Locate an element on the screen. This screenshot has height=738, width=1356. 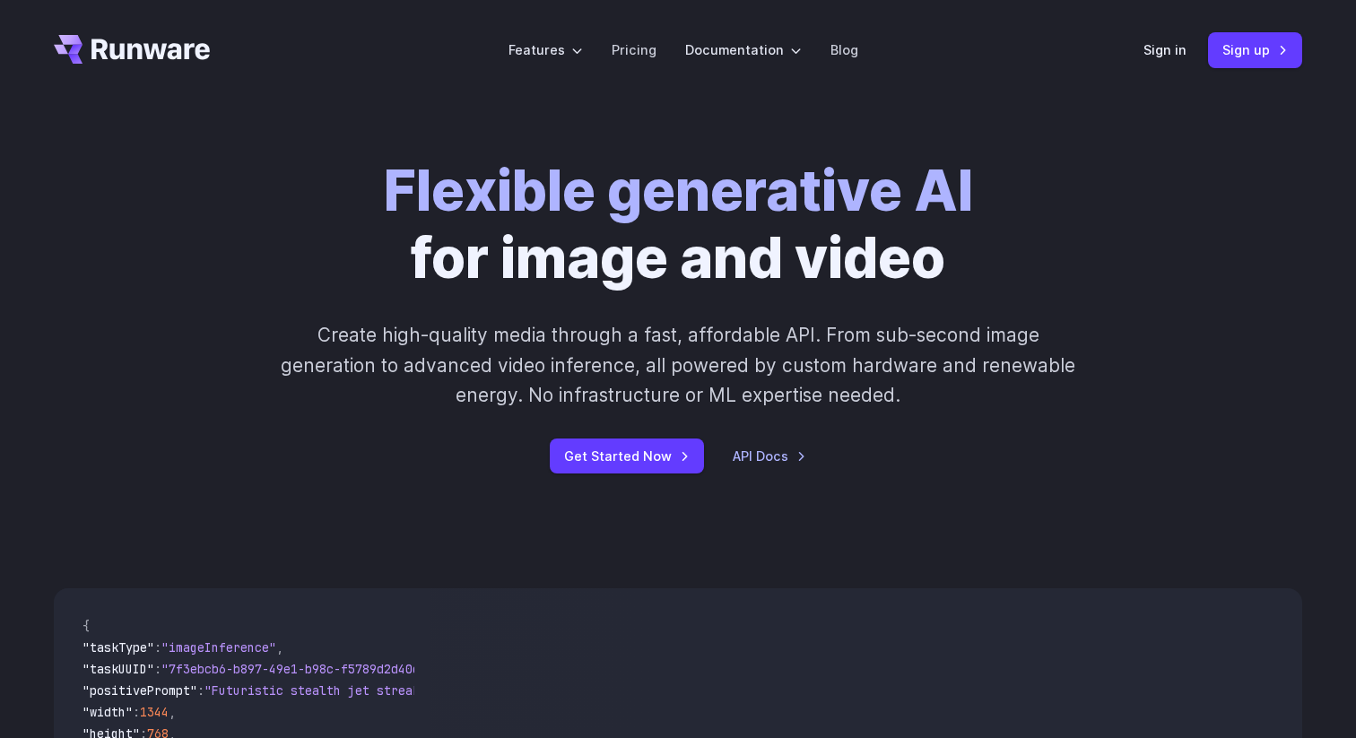
span: "Futuristic stealth jet streaking through a neon-lit cityscape with glowing purple exhaust" is located at coordinates (531, 691).